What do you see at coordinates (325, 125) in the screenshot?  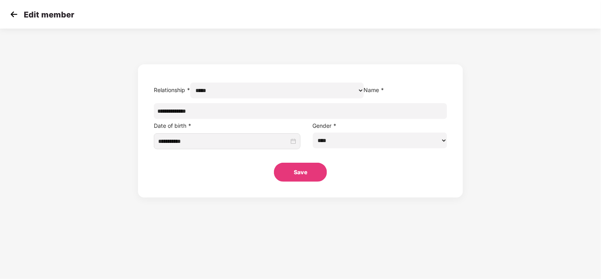 I see `label: Gender *` at bounding box center [325, 125].